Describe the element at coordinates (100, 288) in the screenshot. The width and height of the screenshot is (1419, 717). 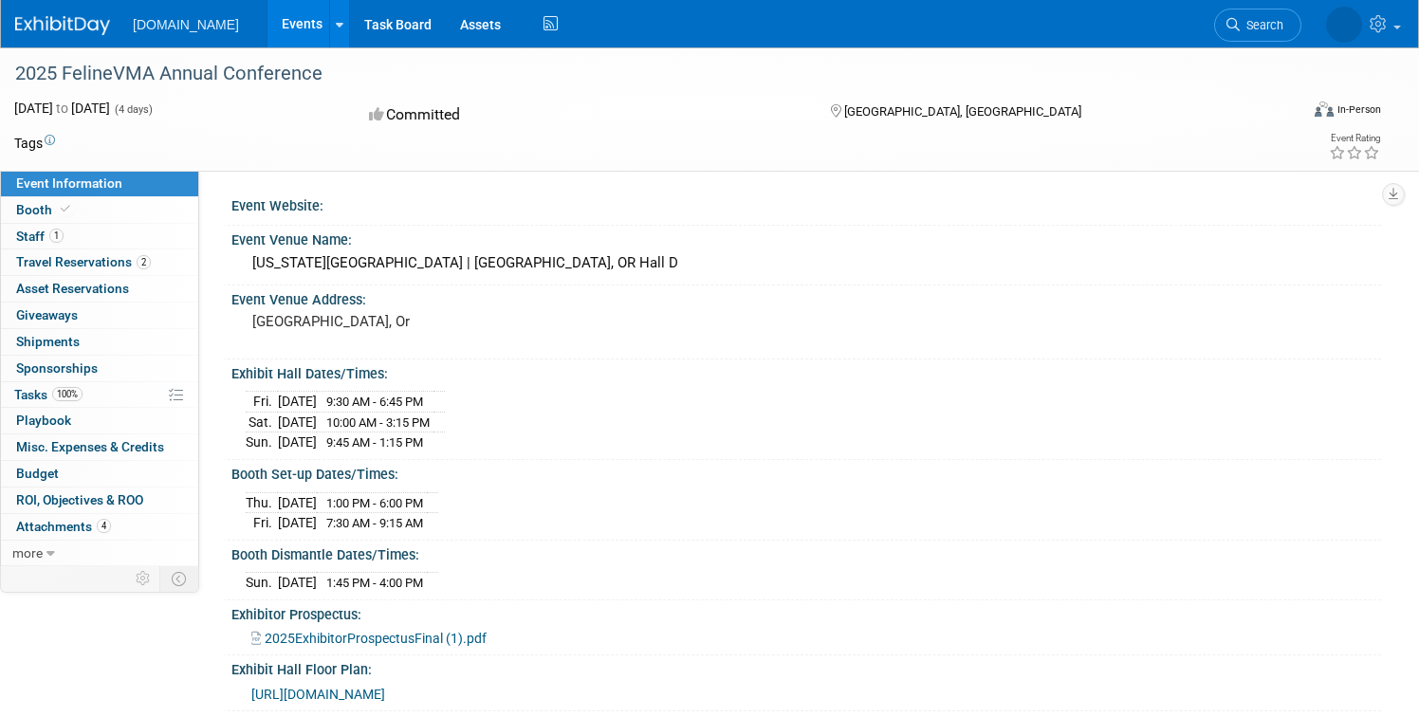
I see `a: Asset Reservations` at that location.